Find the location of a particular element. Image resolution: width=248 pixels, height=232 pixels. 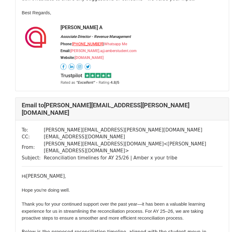

img: amberstudent.com is located at coordinates (36, 37).